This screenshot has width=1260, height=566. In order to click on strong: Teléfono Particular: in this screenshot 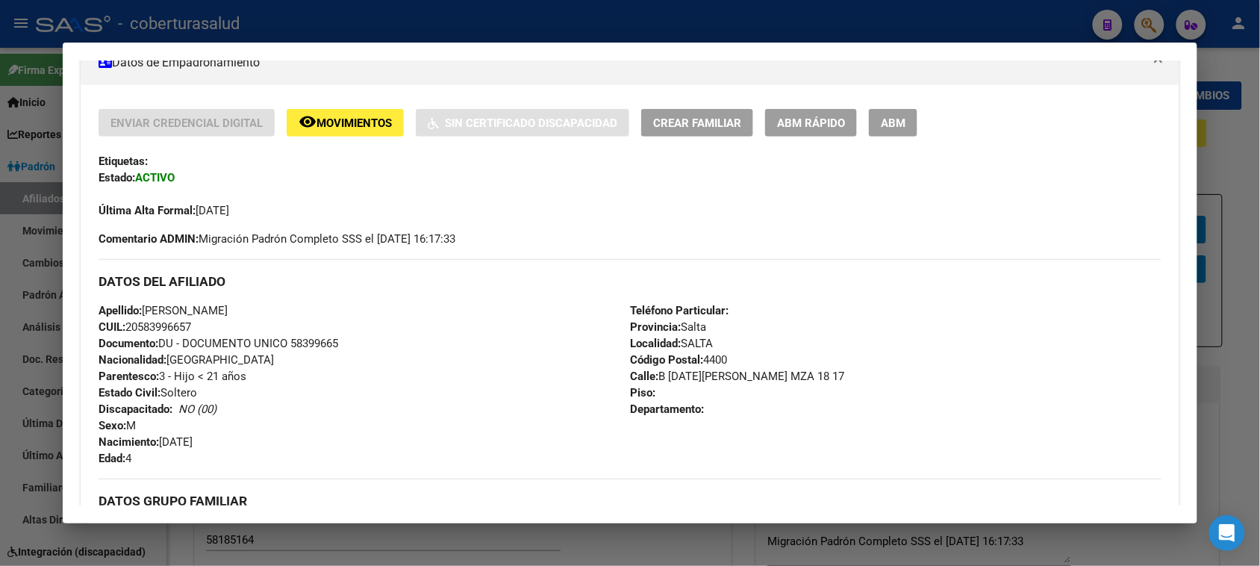, I will do `click(679, 311)`.